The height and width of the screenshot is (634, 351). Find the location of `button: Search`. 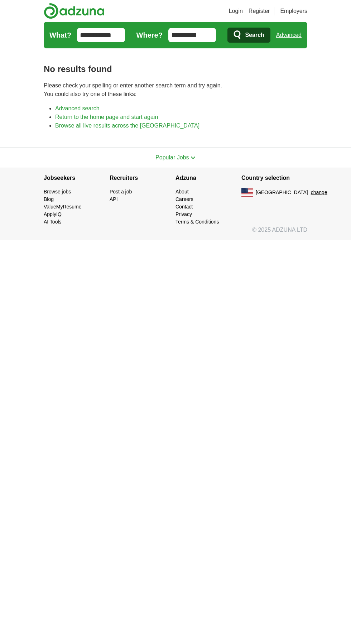

button: Search is located at coordinates (249, 35).